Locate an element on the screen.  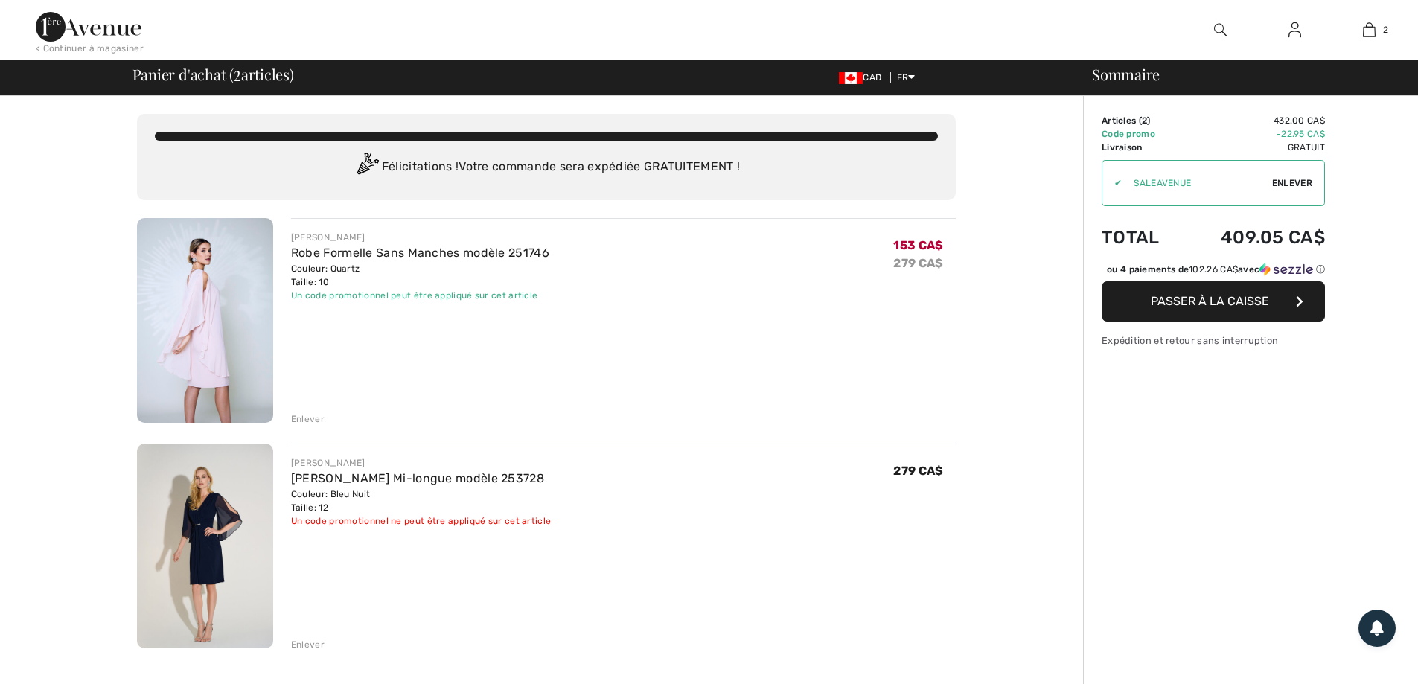
div: < Continuer à magasiner is located at coordinates (89, 48).